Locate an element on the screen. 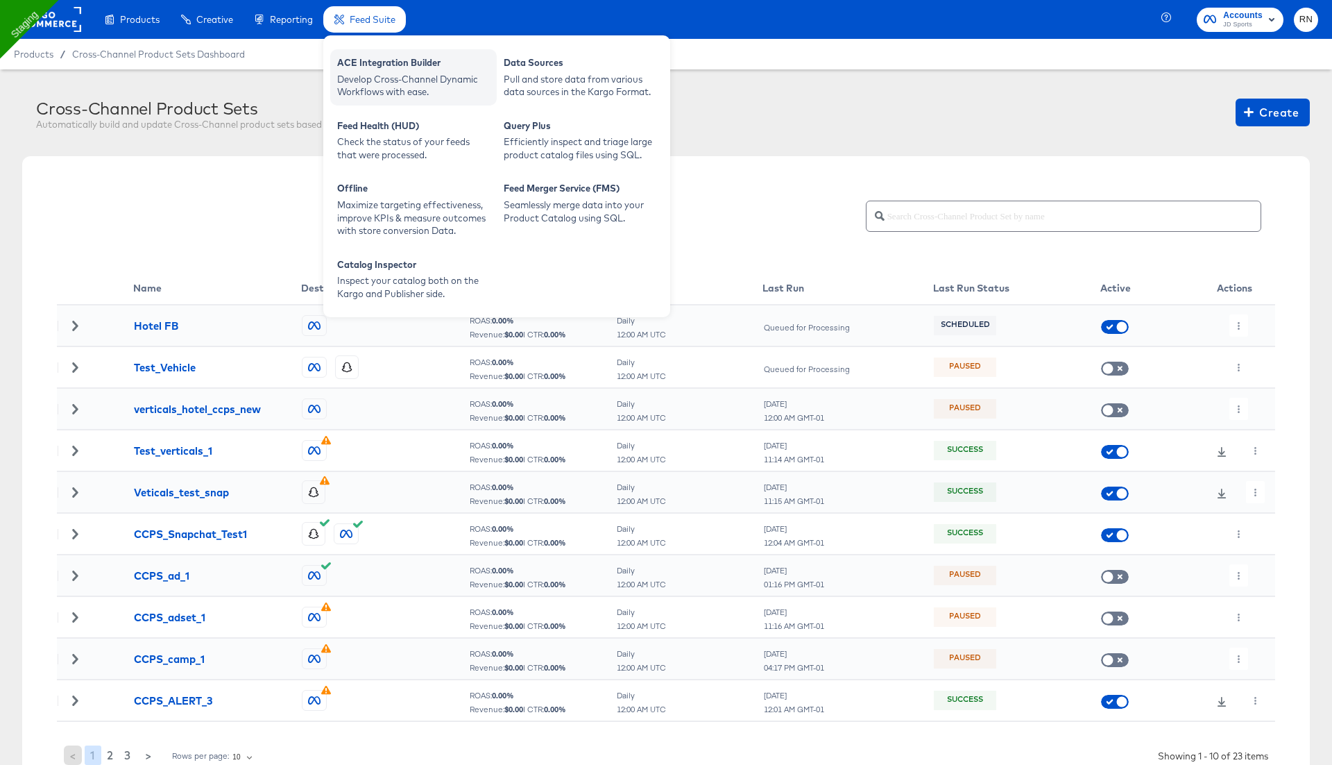 Image resolution: width=1332 pixels, height=765 pixels. div: 12:01 AM GMT-01 is located at coordinates (794, 709).